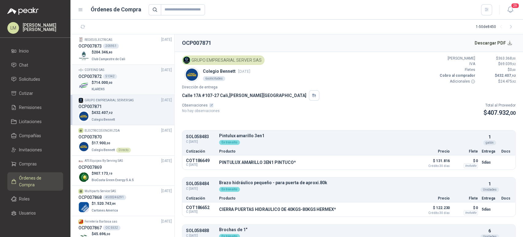  I want to click on p: Dirección de entrega, so click(349, 87).